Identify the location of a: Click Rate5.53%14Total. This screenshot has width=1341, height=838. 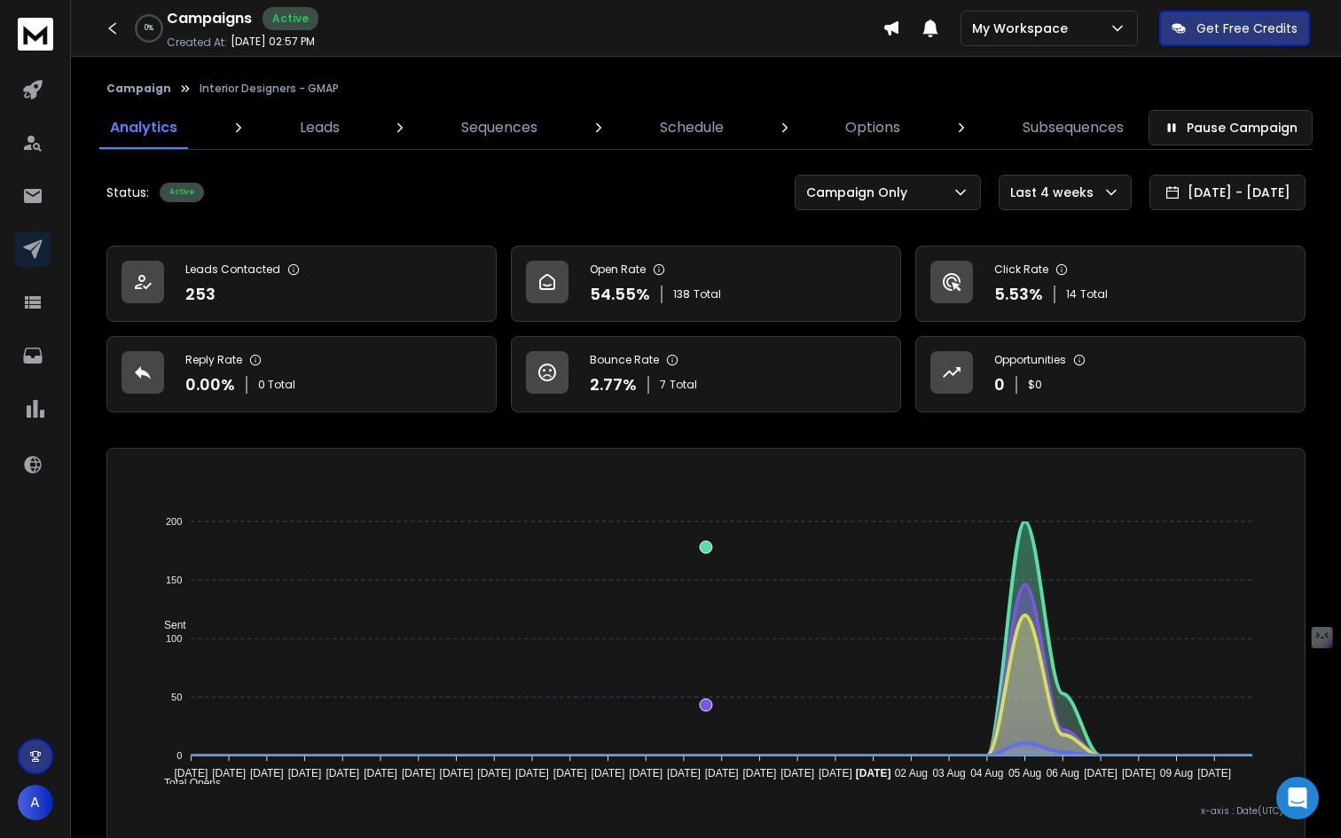
(1111, 284).